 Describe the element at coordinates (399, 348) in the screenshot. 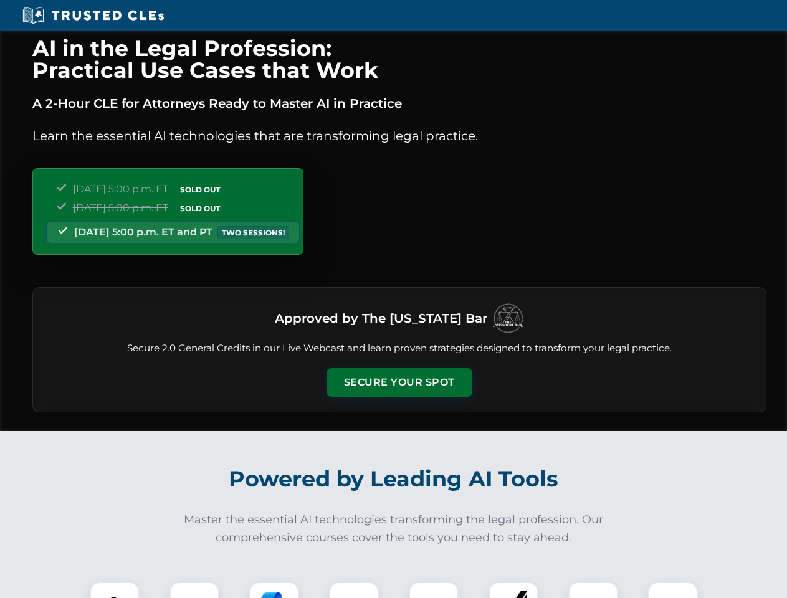

I see `p: Secure 2.0 General Credits in our Live Webcast and learn proven strategies designed to transform ...` at that location.